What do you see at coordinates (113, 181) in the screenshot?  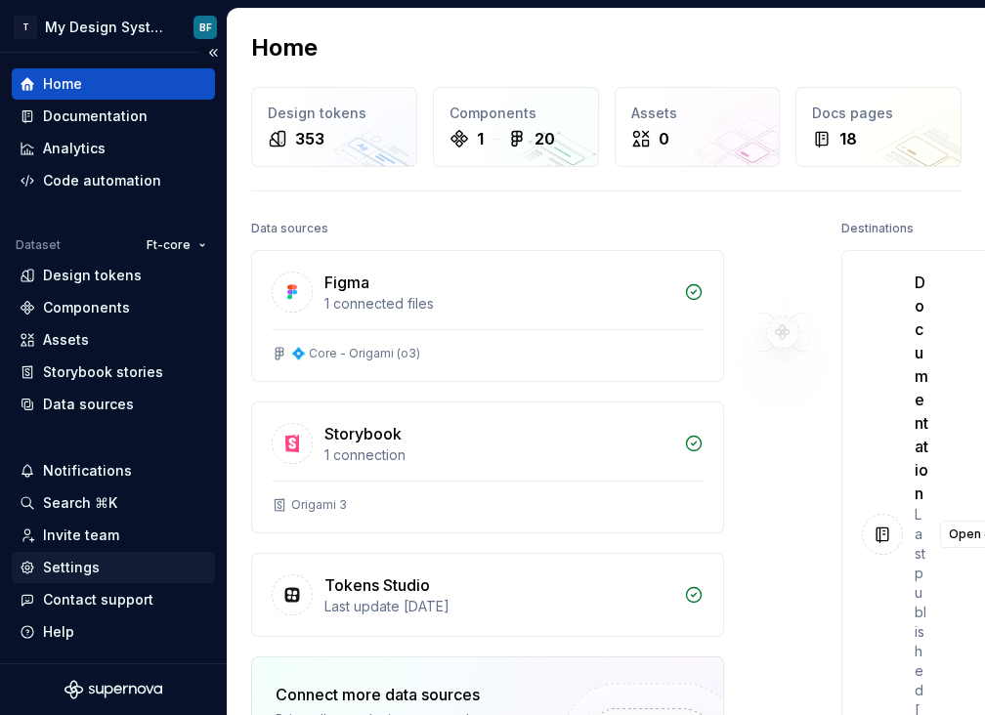 I see `a: Code automation` at bounding box center [113, 181].